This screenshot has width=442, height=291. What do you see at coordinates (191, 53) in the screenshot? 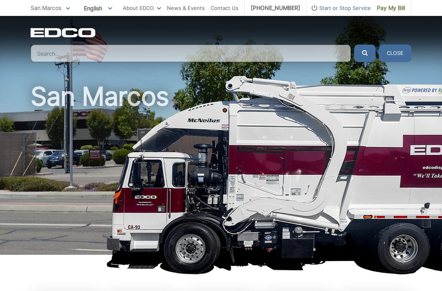
I see `input: Search` at bounding box center [191, 53].